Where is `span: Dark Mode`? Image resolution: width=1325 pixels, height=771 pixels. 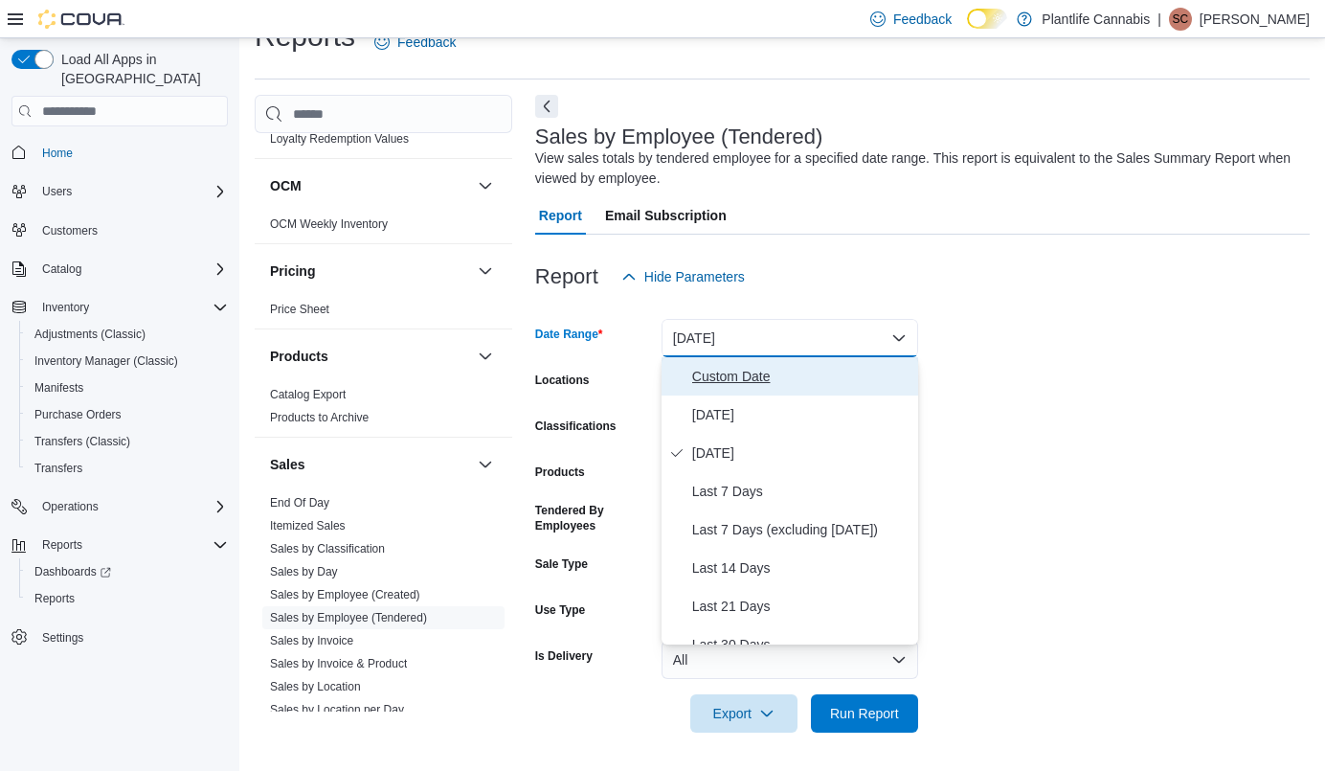
span: Dark Mode is located at coordinates (967, 29).